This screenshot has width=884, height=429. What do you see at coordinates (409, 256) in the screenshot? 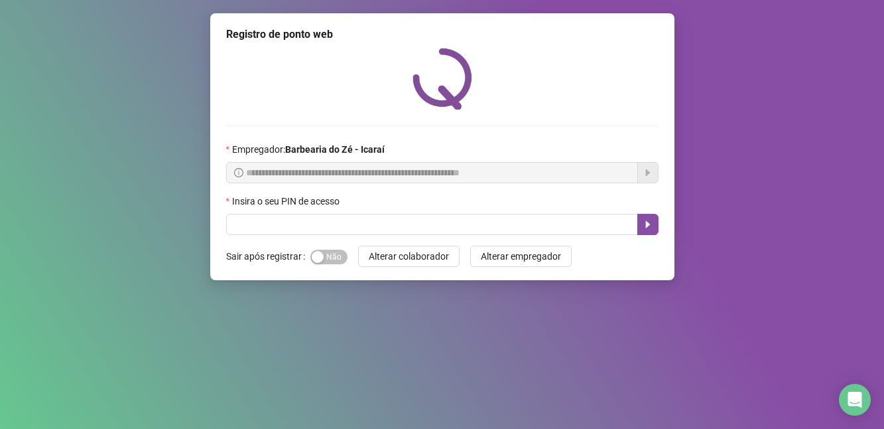
I see `span: Alterar colaborador` at bounding box center [409, 256].